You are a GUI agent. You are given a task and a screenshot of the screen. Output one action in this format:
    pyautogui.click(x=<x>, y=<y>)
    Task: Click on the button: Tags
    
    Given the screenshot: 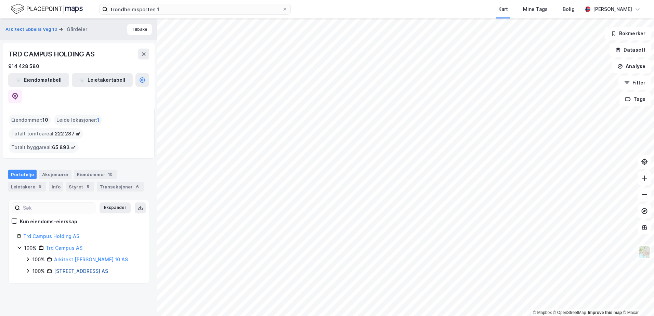 What is the action you would take?
    pyautogui.click(x=635, y=99)
    